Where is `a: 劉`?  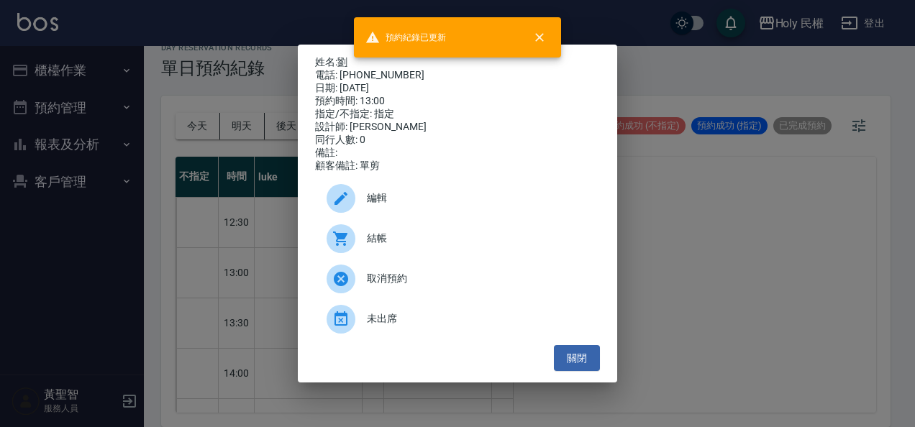
a: 劉 is located at coordinates (342, 62).